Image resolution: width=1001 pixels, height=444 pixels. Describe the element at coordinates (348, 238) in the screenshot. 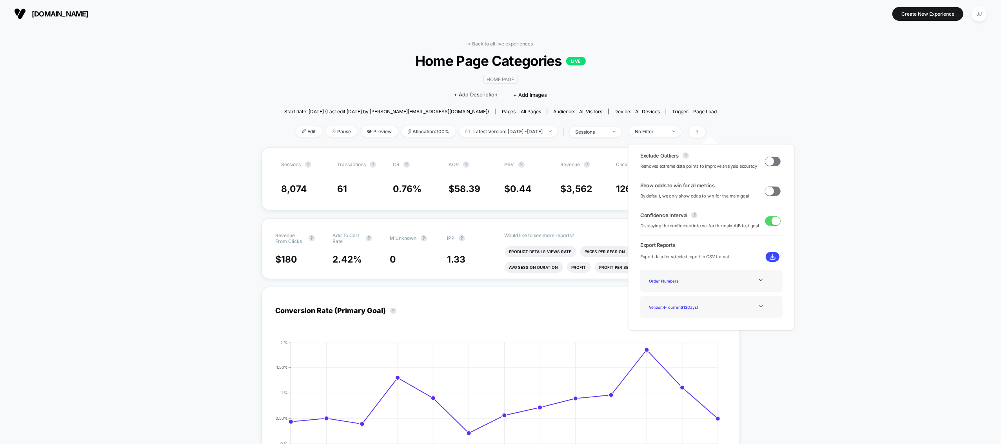

I see `span: Add To Cart Rate` at that location.